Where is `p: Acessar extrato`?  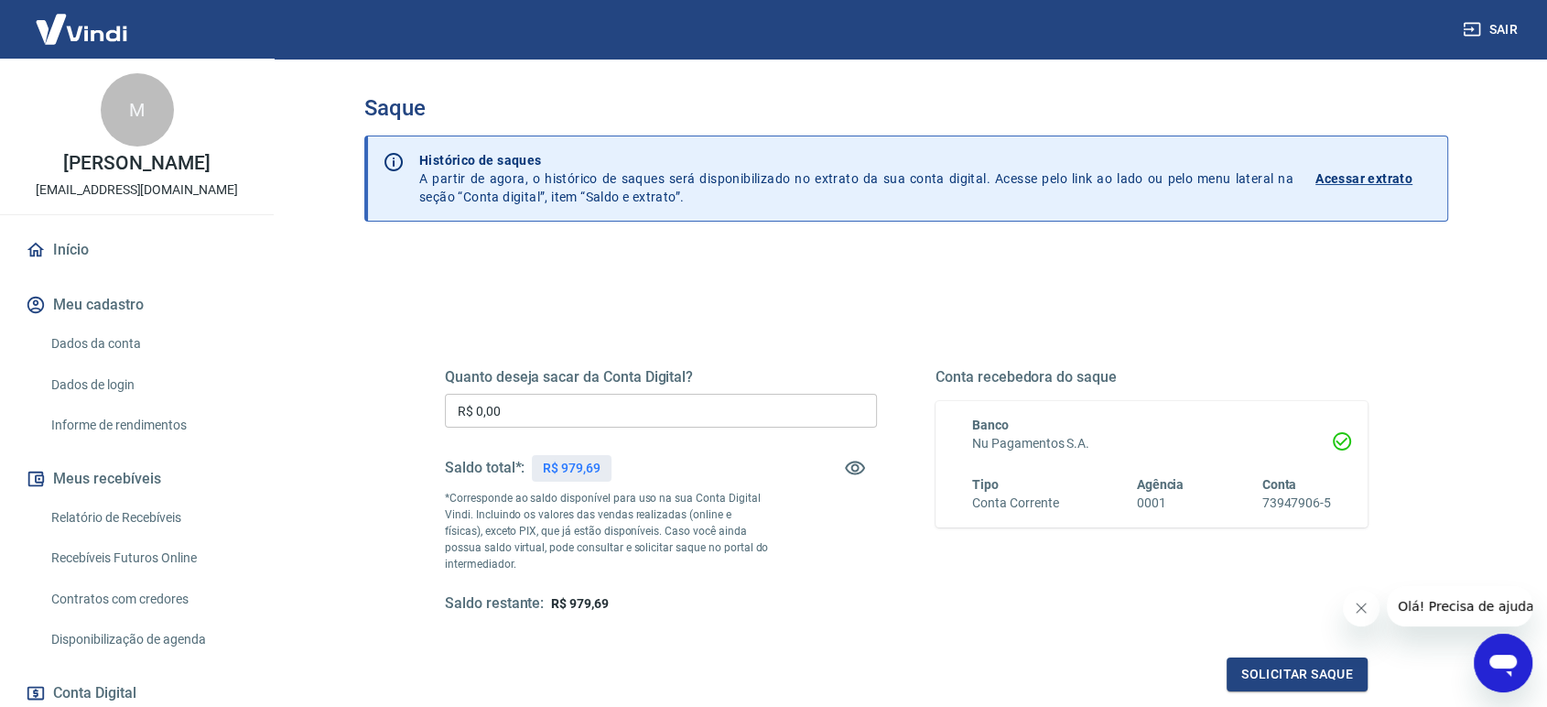 p: Acessar extrato is located at coordinates (1364, 179).